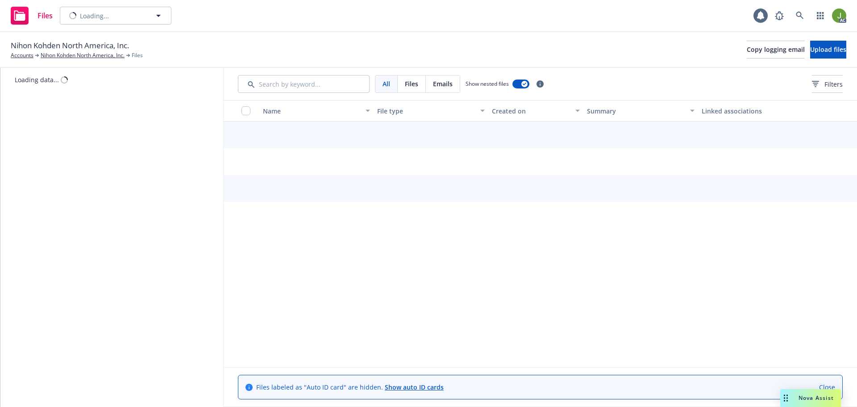 The image size is (857, 407). I want to click on a: Accounts, so click(22, 55).